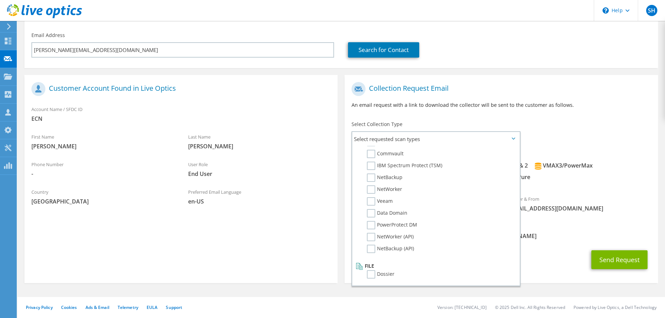 The image size is (665, 318). What do you see at coordinates (152, 307) in the screenshot?
I see `a: EULA` at bounding box center [152, 307].